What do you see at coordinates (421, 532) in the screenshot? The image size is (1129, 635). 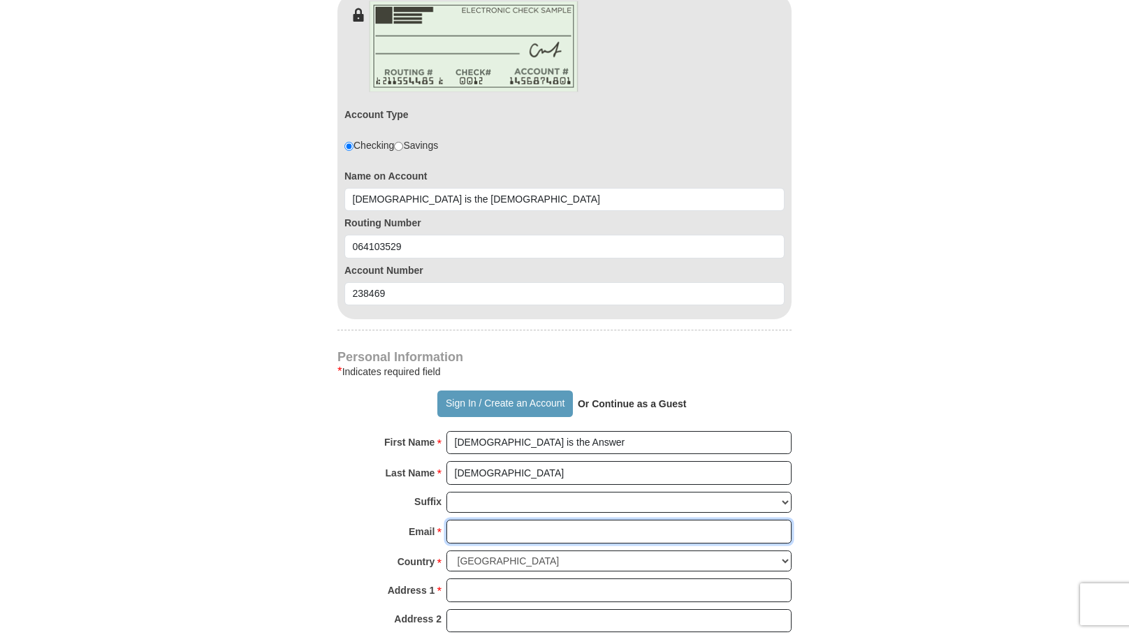 I see `strong: Email` at bounding box center [421, 532].